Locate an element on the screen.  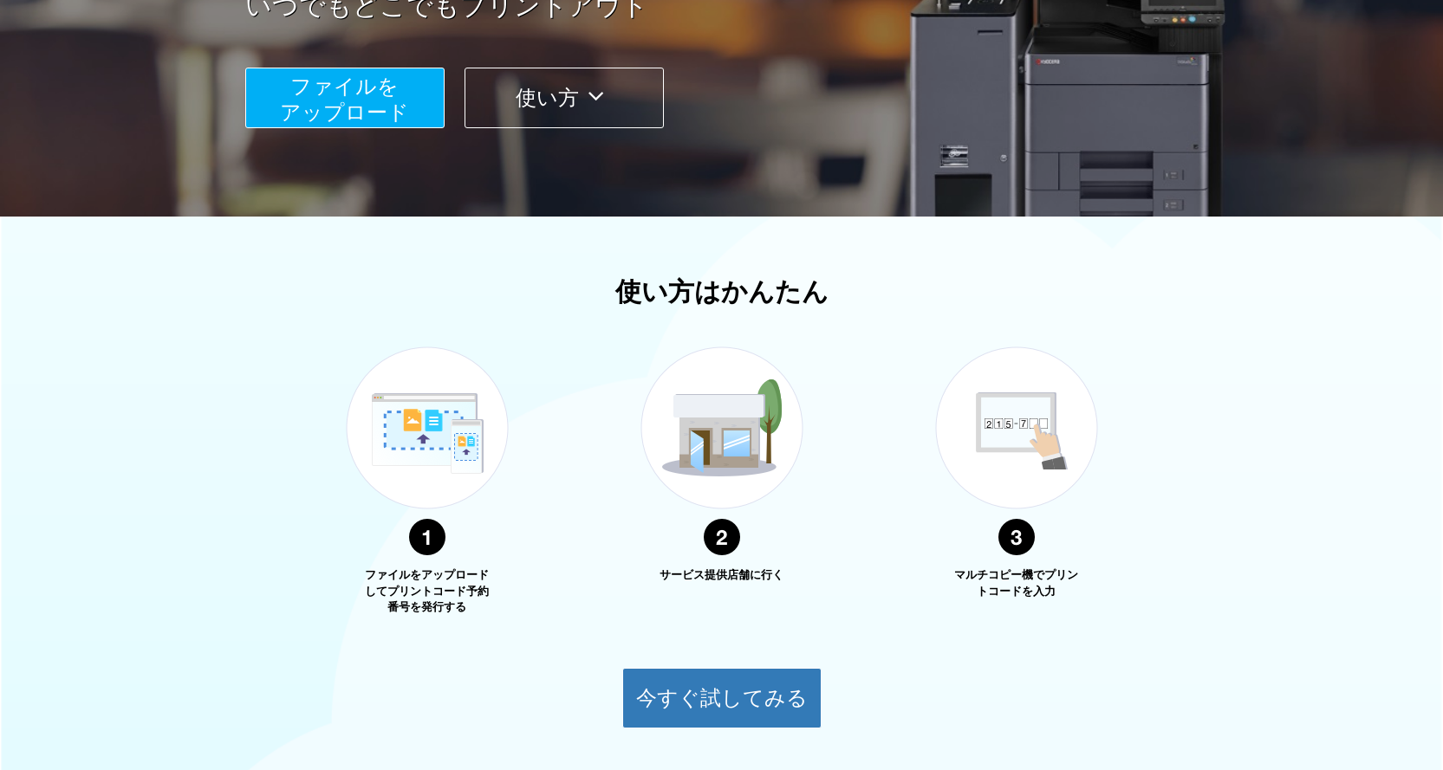
p: マルチコピー機でプリントコードを入力 is located at coordinates (1016, 583).